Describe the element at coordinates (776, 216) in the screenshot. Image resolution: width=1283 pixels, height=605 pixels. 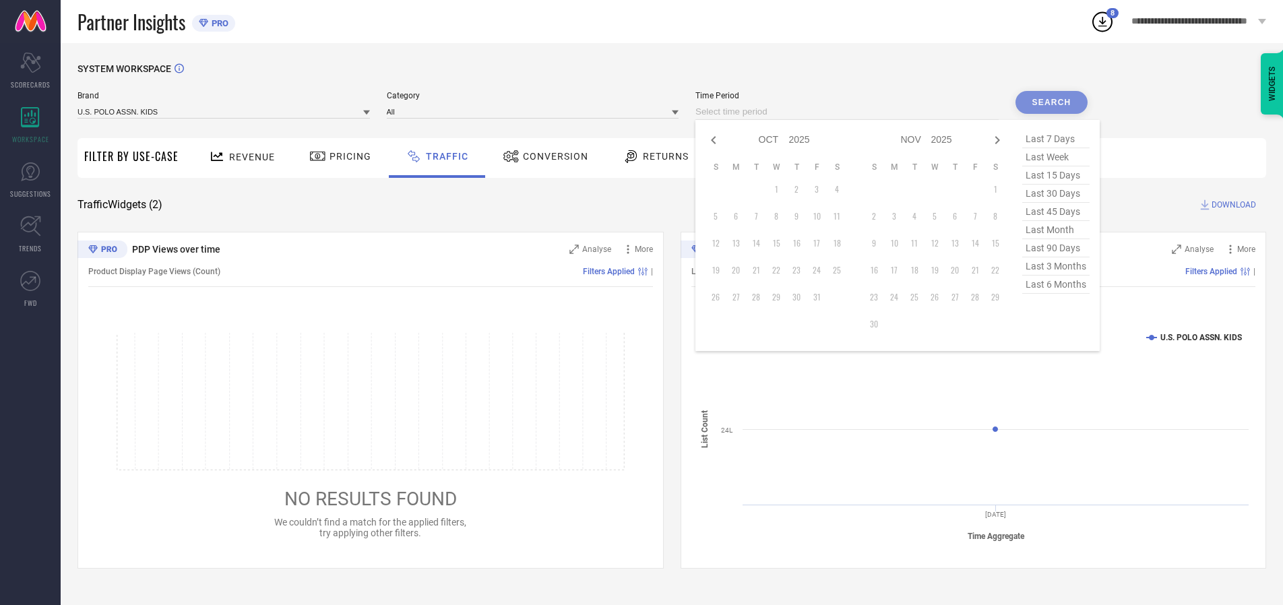
I see `td: Wed Oct 08 2025` at that location.